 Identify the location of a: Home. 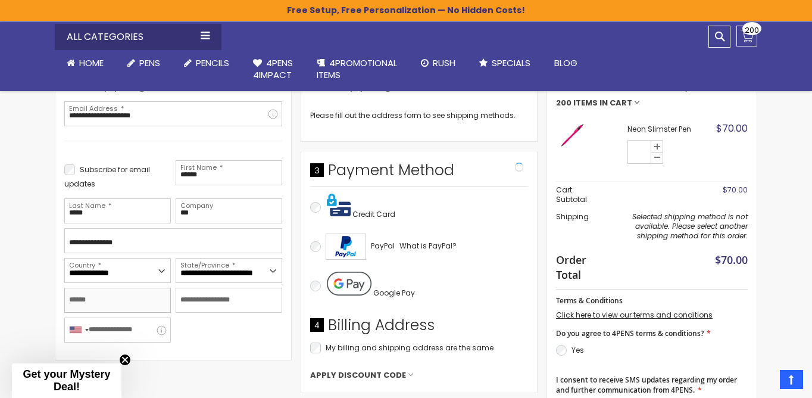
(85, 63).